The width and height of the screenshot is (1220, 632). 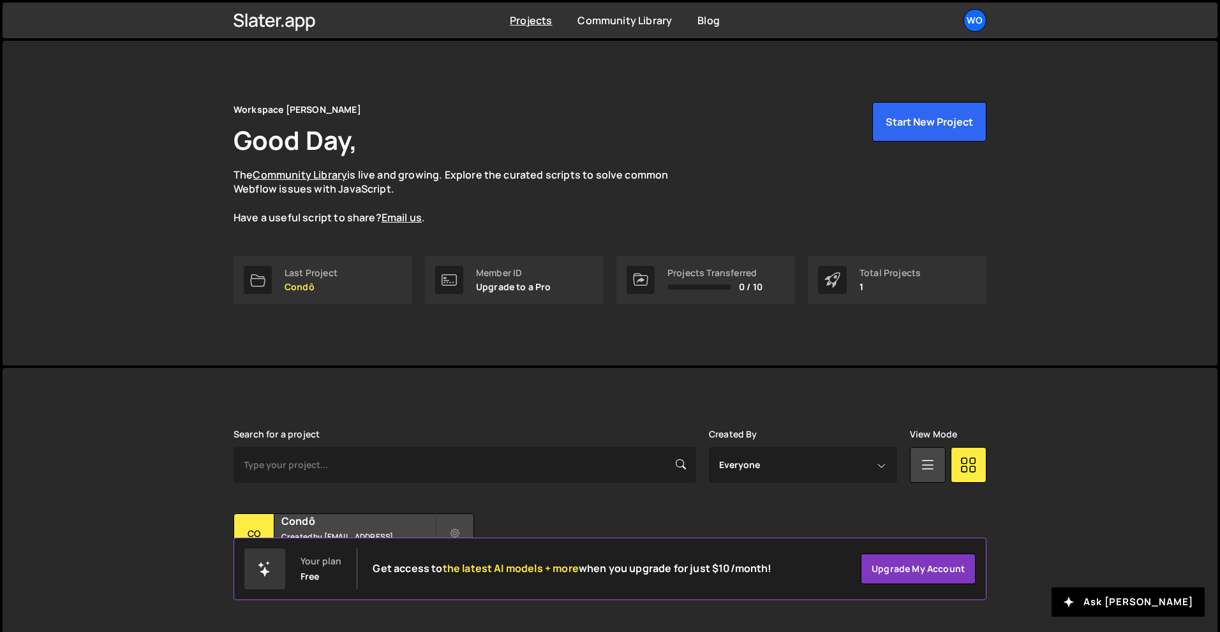 I want to click on p: Condô, so click(x=311, y=287).